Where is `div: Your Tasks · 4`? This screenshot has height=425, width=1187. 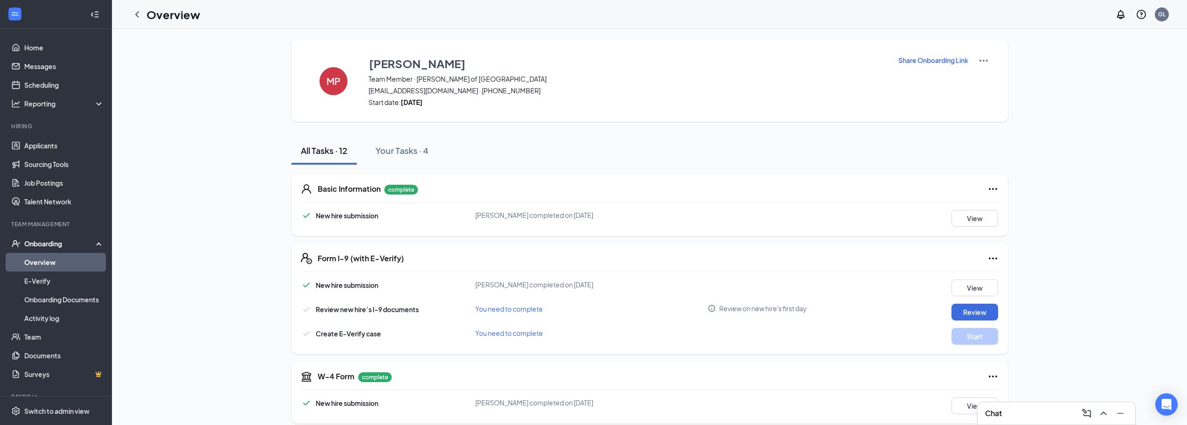
div: Your Tasks · 4 is located at coordinates (402, 150).